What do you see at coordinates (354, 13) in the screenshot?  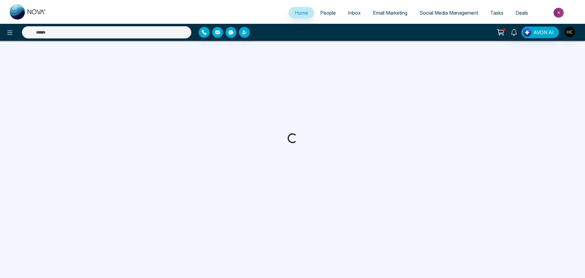 I see `span: Inbox` at bounding box center [354, 13].